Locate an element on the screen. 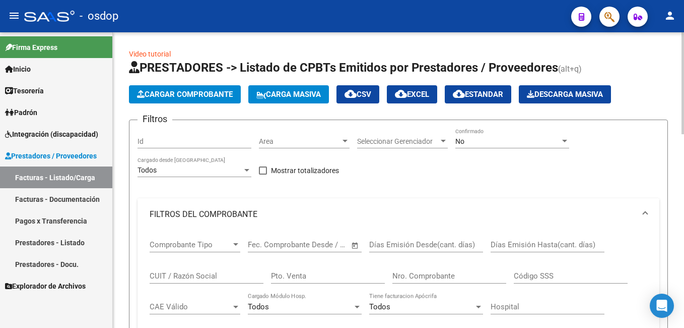 This screenshot has height=328, width=684. span: Cargar Comprobante is located at coordinates (185, 94).